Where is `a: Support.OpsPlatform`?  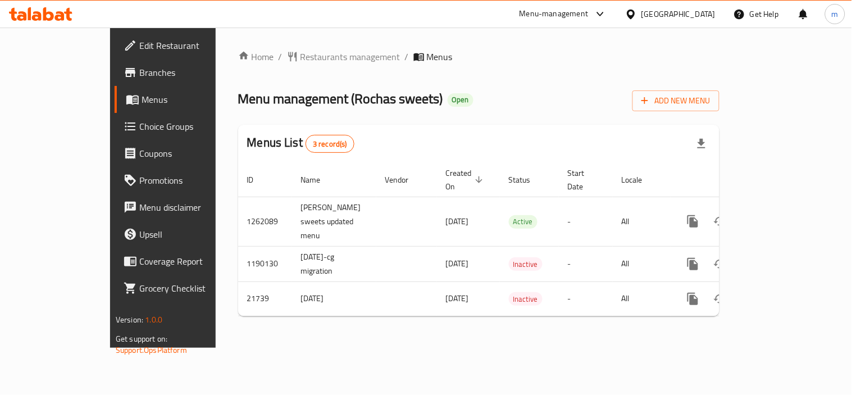
a: Support.OpsPlatform is located at coordinates (151, 350).